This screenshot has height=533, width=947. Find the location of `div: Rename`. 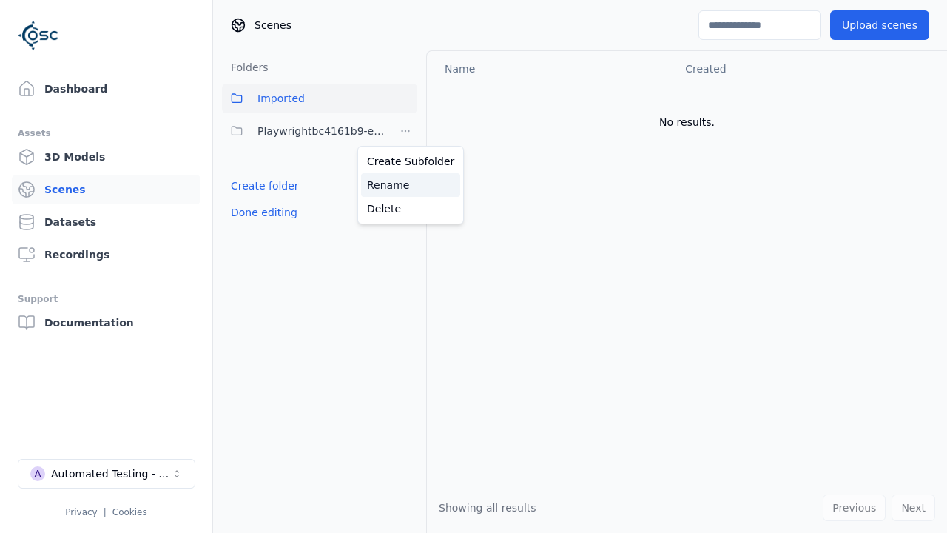

div: Rename is located at coordinates (411, 185).